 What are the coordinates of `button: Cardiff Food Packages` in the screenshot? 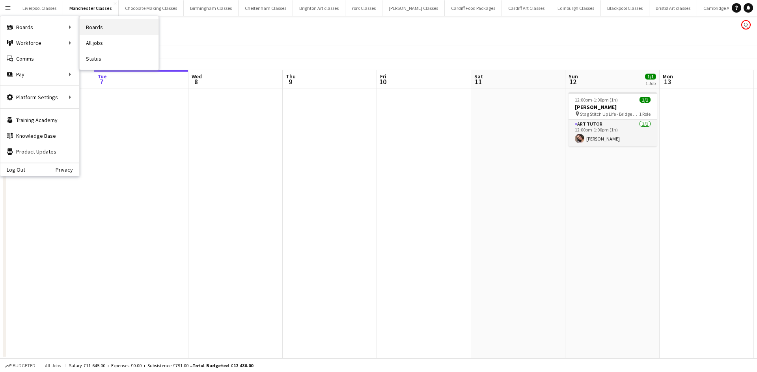 It's located at (473, 8).